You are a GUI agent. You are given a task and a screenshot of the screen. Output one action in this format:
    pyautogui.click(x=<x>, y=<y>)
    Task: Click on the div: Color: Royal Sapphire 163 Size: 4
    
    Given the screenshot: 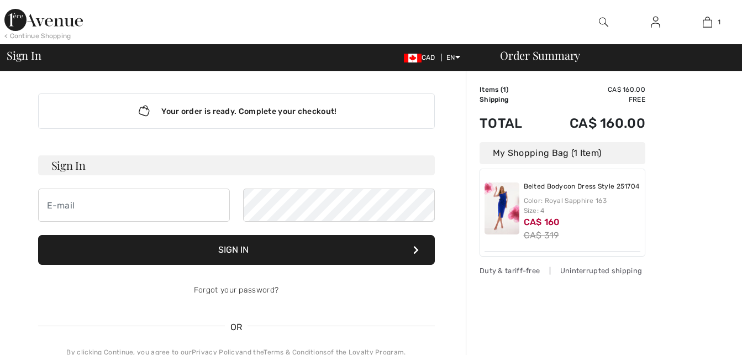 What is the action you would take?
    pyautogui.click(x=582, y=205)
    